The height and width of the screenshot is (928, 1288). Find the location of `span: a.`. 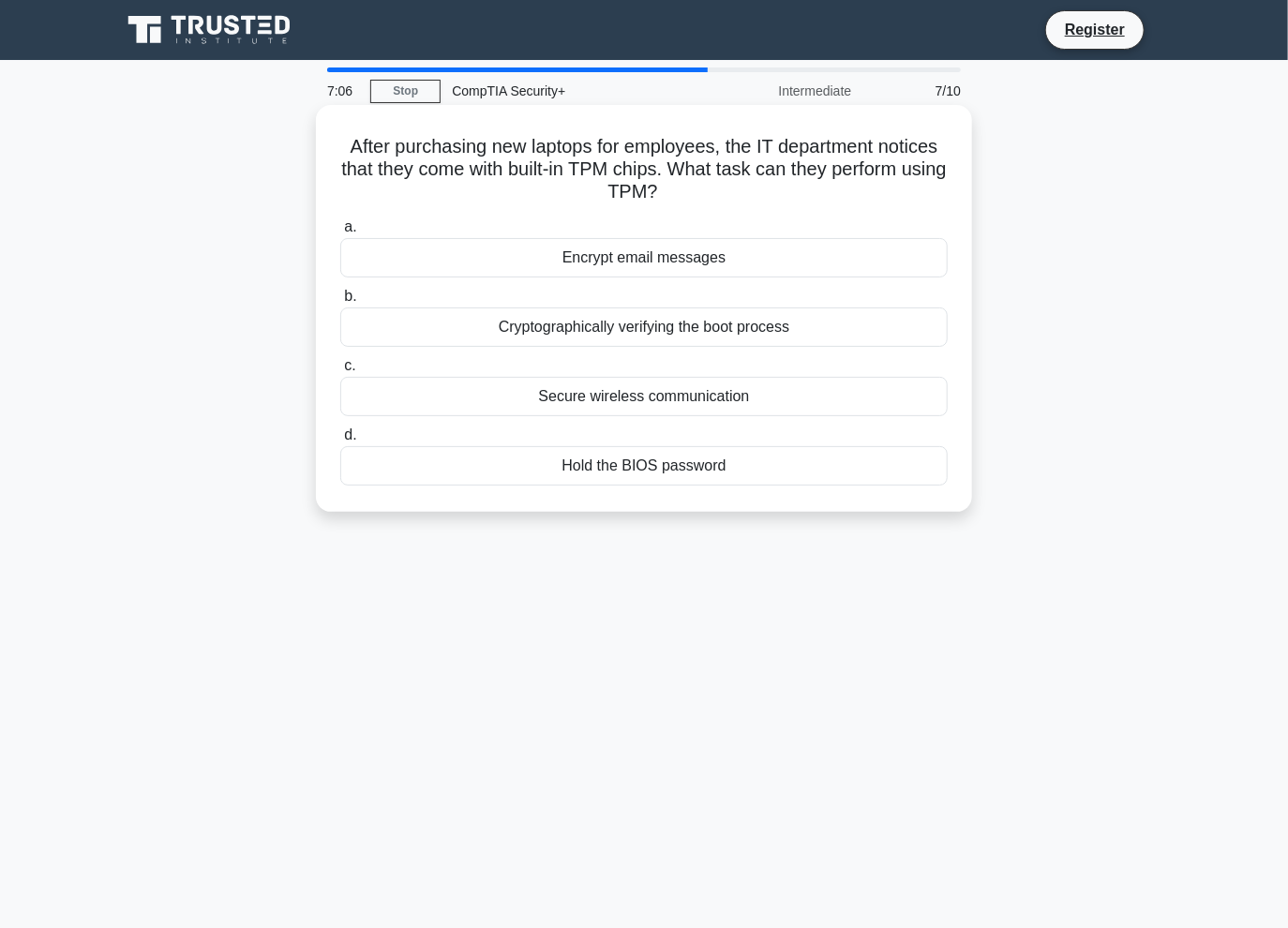

span: a. is located at coordinates (349, 226).